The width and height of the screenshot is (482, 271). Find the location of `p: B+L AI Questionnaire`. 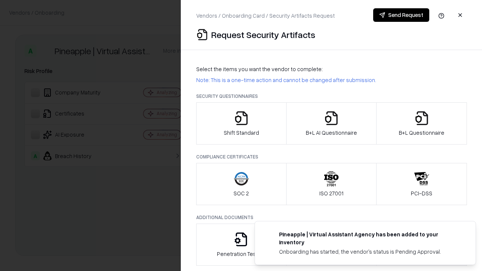

p: B+L AI Questionnaire is located at coordinates (331, 132).